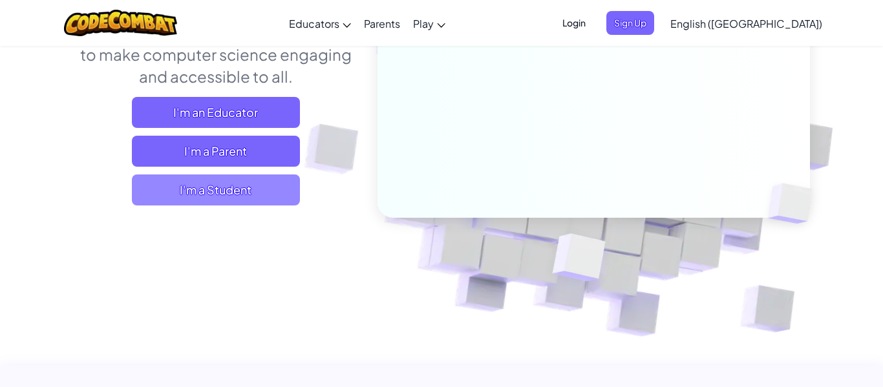  I want to click on button: Sign Up, so click(630, 23).